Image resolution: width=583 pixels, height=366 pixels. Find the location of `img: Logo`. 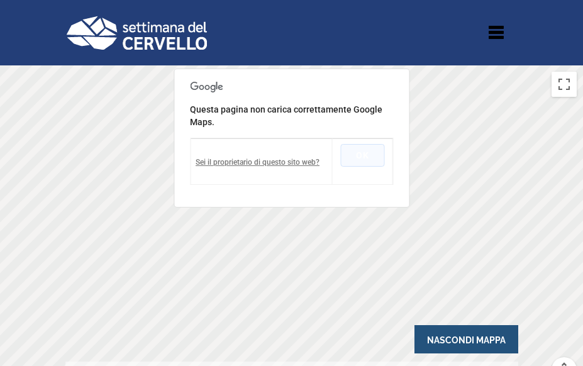

img: Logo is located at coordinates (136, 33).